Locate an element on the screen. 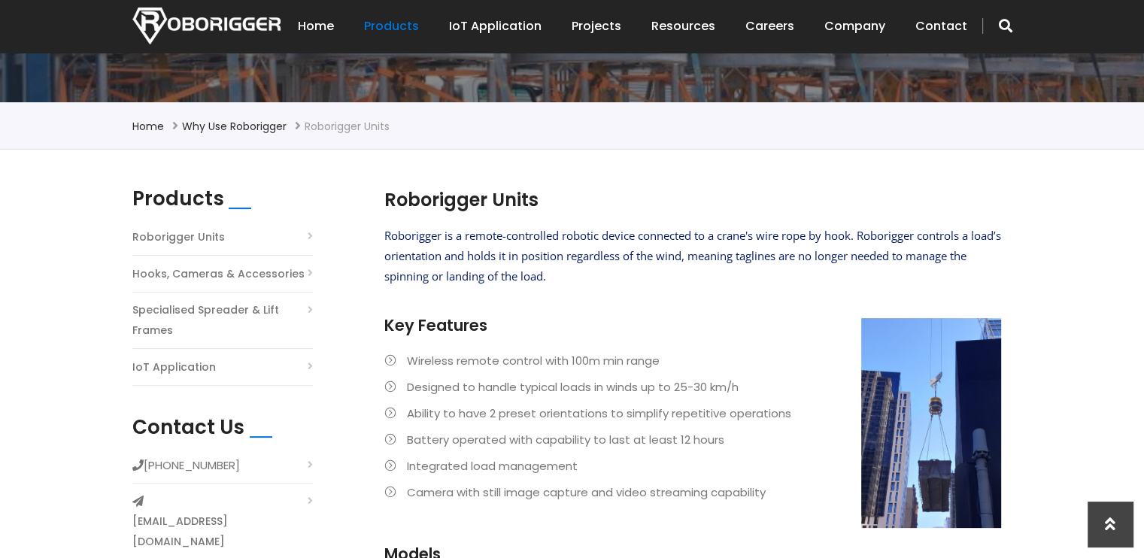  a: Hooks, Cameras & Accessories is located at coordinates (218, 274).